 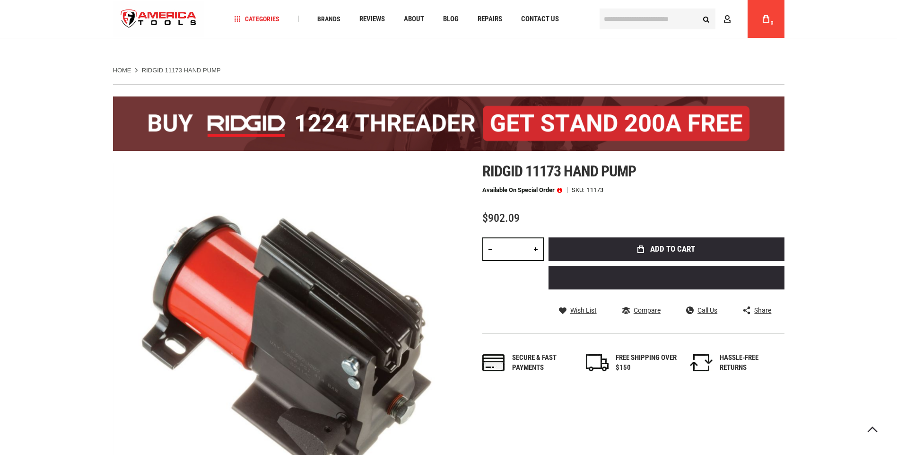 I want to click on span: Call Us, so click(x=707, y=310).